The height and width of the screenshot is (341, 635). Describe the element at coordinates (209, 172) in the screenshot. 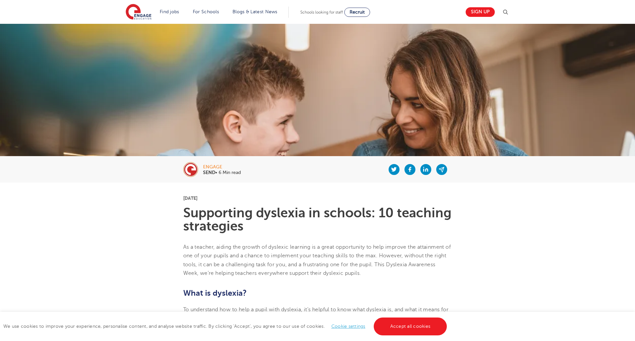

I see `b: SEND` at that location.